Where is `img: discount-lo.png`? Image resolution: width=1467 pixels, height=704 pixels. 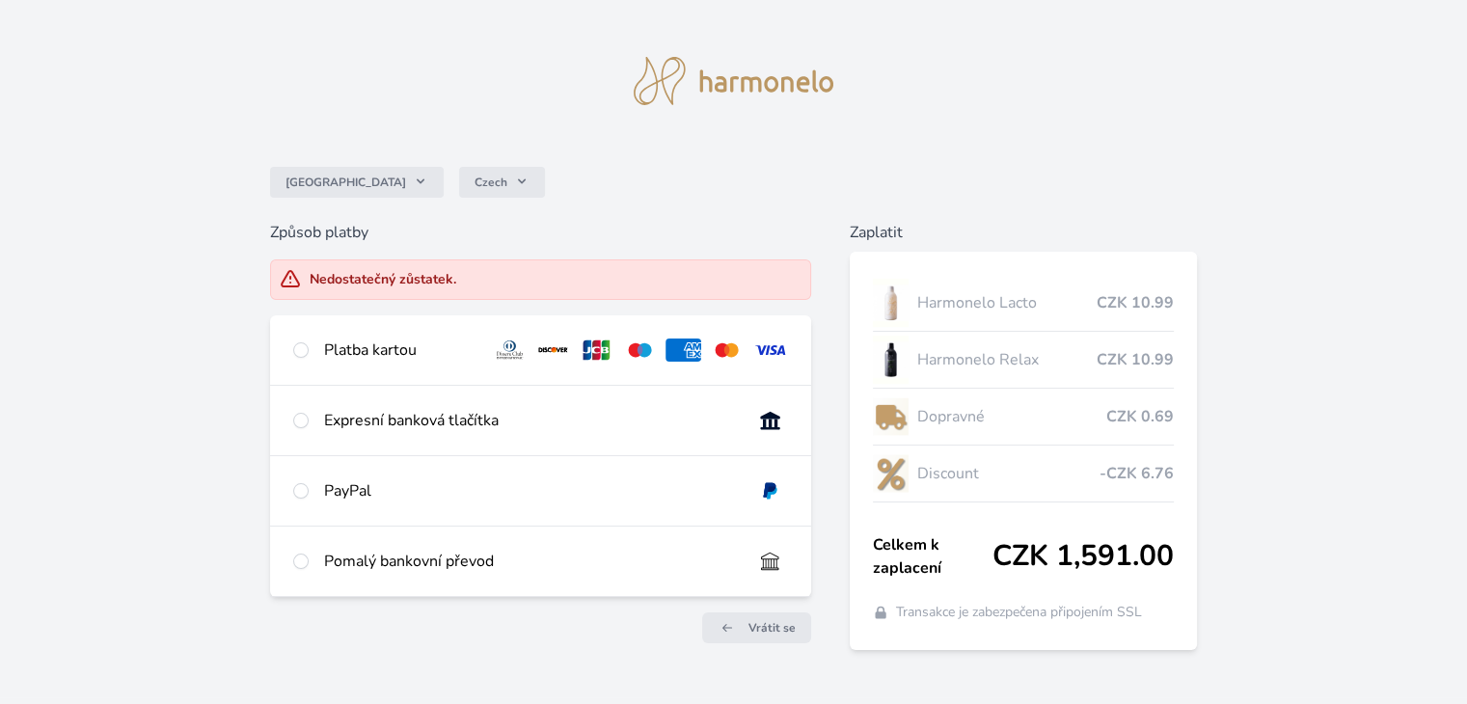
img: discount-lo.png is located at coordinates (891, 473).